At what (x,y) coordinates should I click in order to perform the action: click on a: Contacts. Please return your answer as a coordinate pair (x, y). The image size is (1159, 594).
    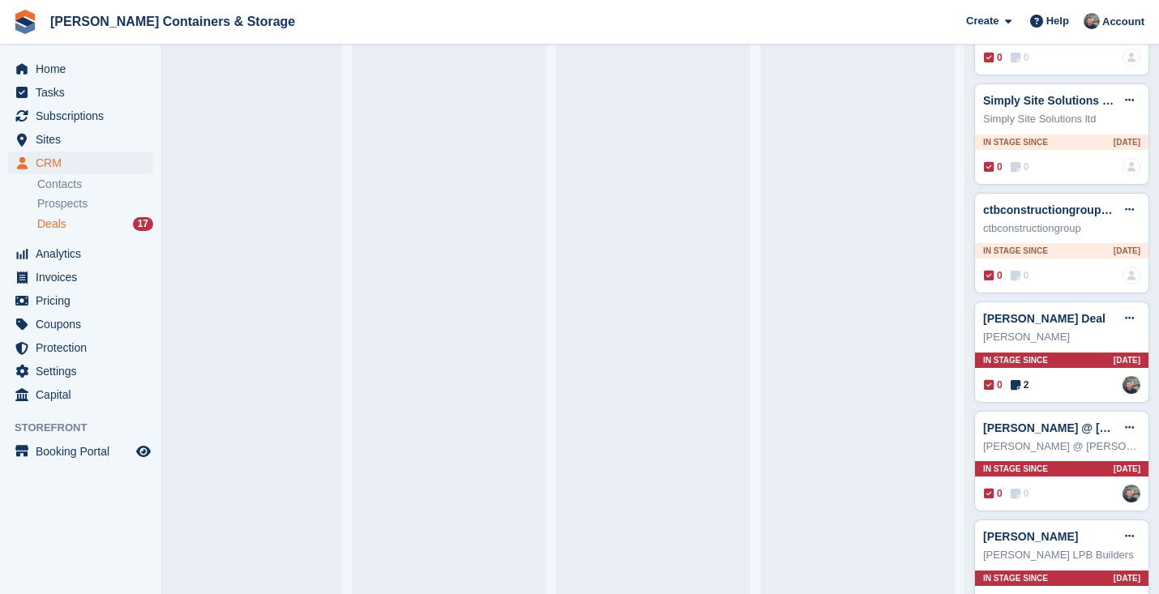
    Looking at the image, I should click on (95, 184).